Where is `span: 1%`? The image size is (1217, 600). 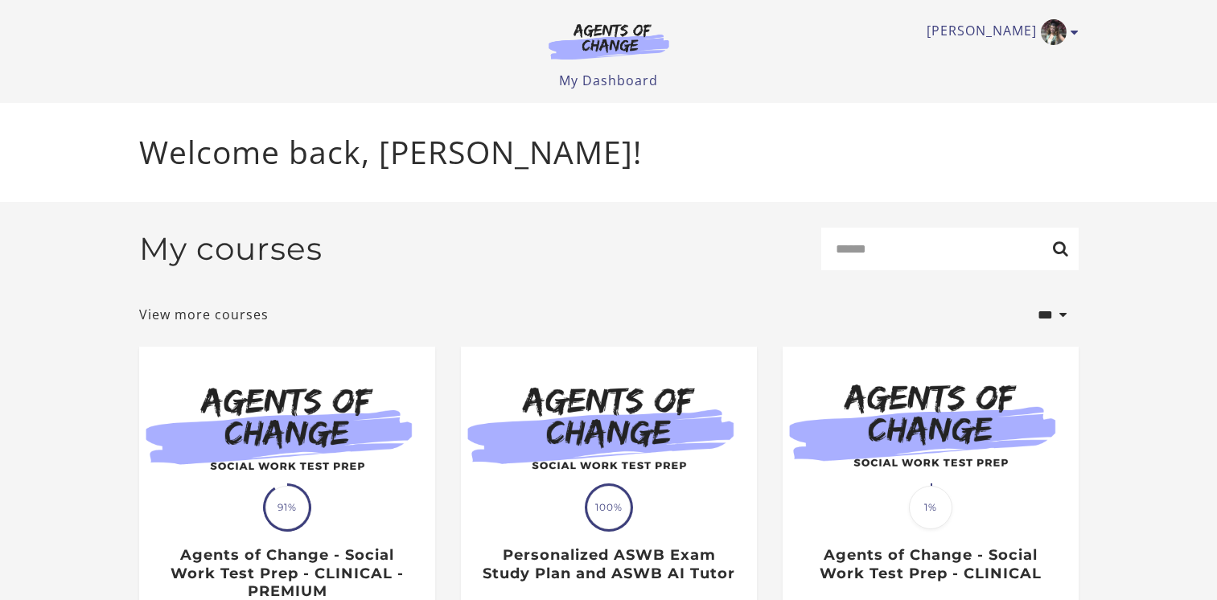 span: 1% is located at coordinates (931, 508).